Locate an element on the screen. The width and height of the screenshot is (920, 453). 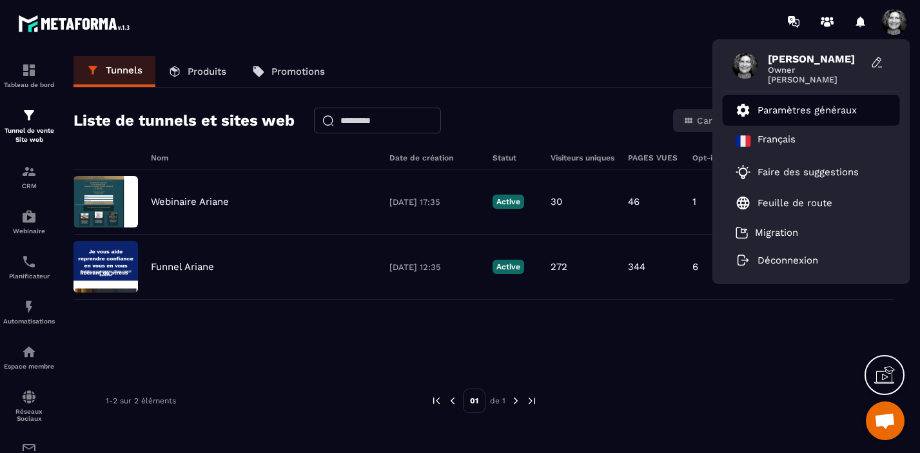
a: automationsautomationsEspace membre is located at coordinates (29, 357).